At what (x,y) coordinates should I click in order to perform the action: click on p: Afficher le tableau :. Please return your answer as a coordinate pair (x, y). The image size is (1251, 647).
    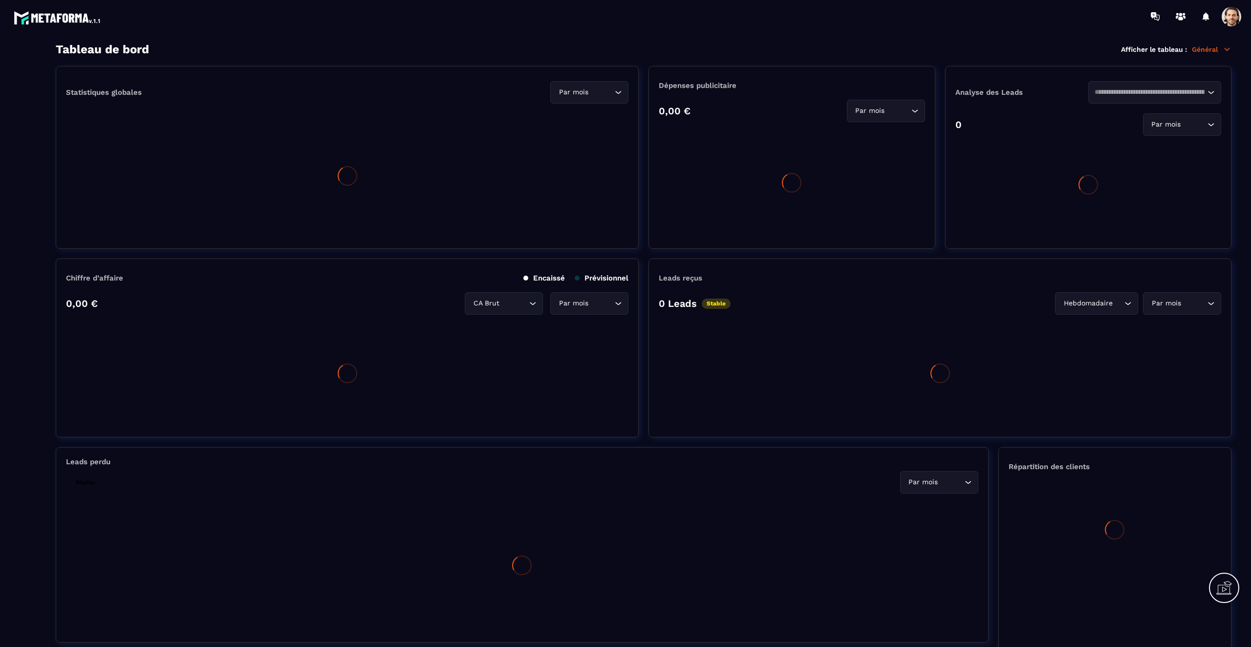
    Looking at the image, I should click on (1154, 49).